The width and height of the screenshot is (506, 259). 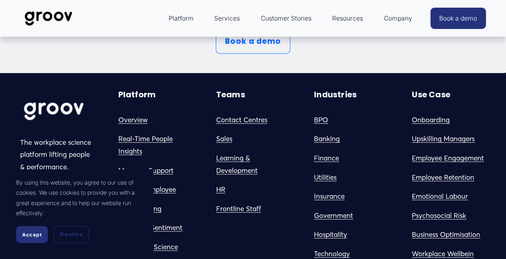 What do you see at coordinates (438, 216) in the screenshot?
I see `a: Psychosocial Risk` at bounding box center [438, 216].